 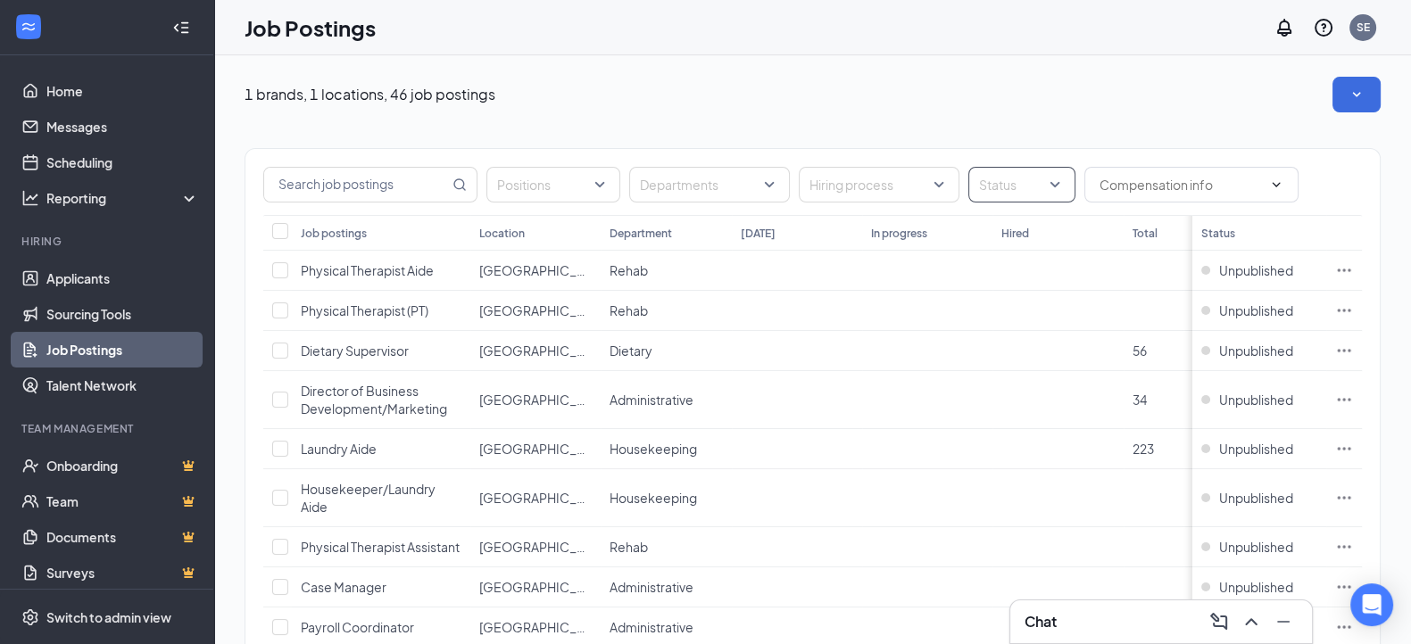 What do you see at coordinates (122, 314) in the screenshot?
I see `a: Sourcing Tools` at bounding box center [122, 314].